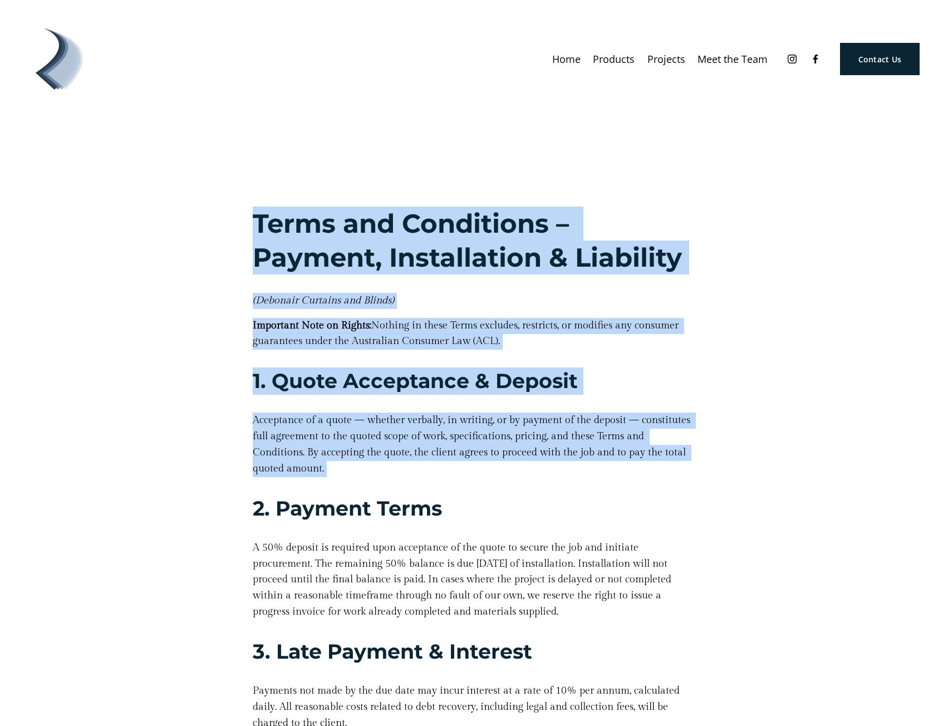 This screenshot has width=948, height=726. What do you see at coordinates (666, 59) in the screenshot?
I see `a: Projects` at bounding box center [666, 59].